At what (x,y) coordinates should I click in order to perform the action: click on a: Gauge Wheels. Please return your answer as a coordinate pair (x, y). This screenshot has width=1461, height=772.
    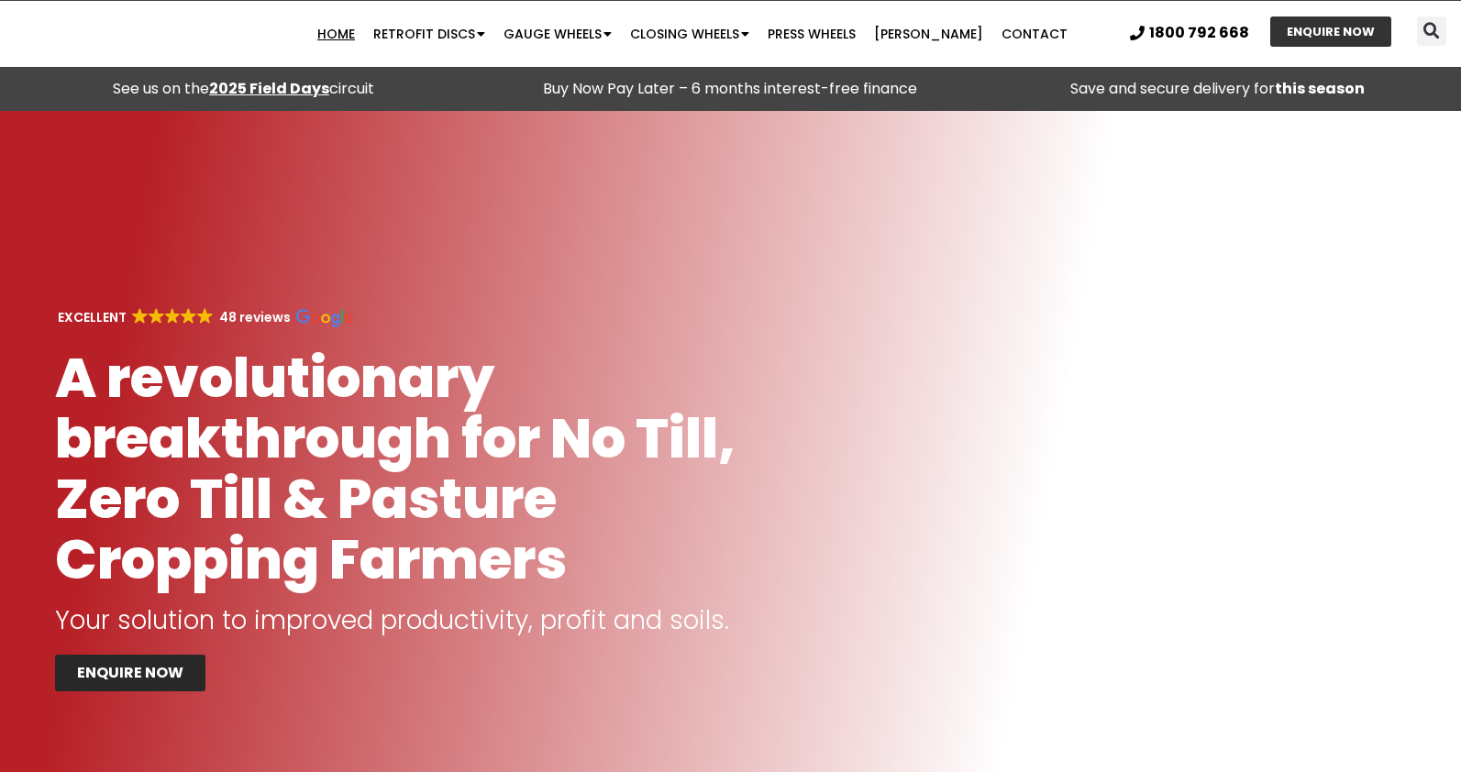
    Looking at the image, I should click on (557, 34).